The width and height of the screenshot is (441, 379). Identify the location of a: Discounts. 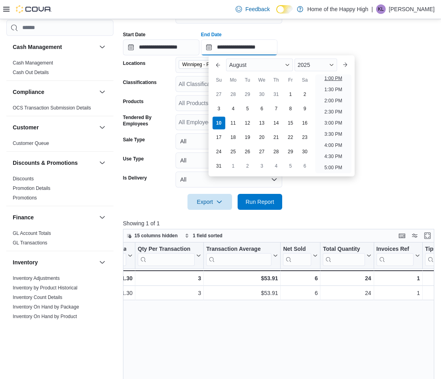
(23, 179).